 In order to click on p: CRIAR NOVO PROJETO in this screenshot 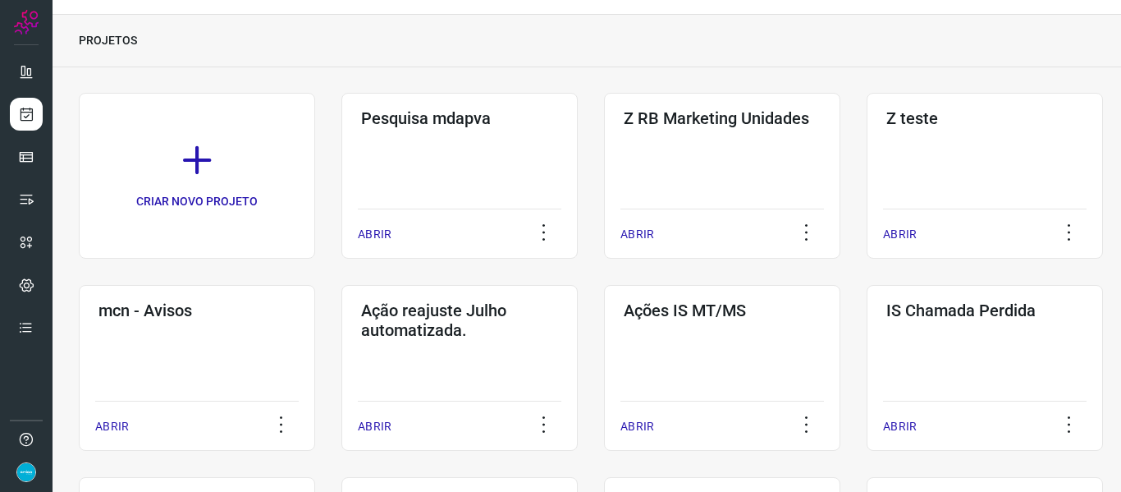, I will do `click(197, 201)`.